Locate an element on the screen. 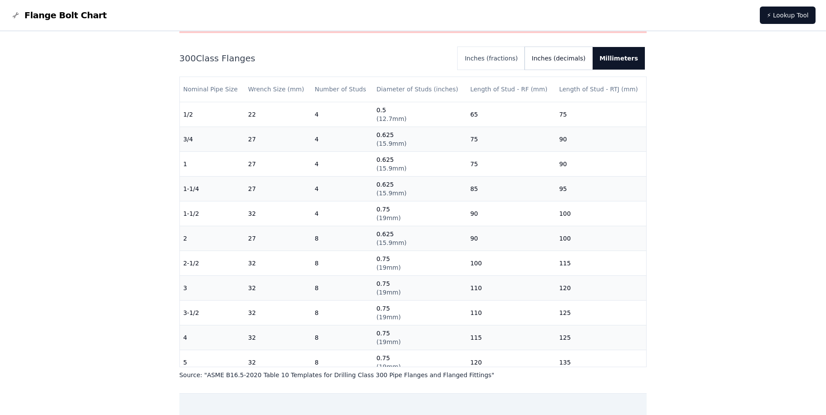 Image resolution: width=826 pixels, height=415 pixels. td: 135 is located at coordinates (601, 362).